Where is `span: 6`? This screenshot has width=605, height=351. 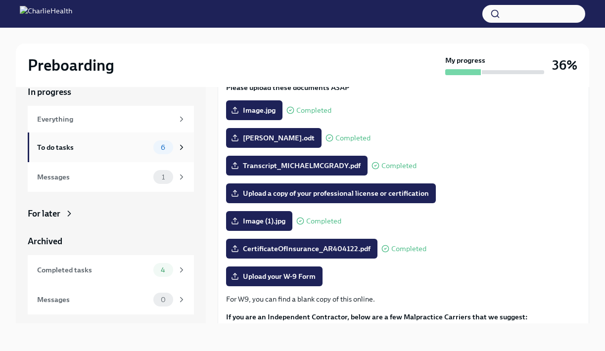 span: 6 is located at coordinates (163, 147).